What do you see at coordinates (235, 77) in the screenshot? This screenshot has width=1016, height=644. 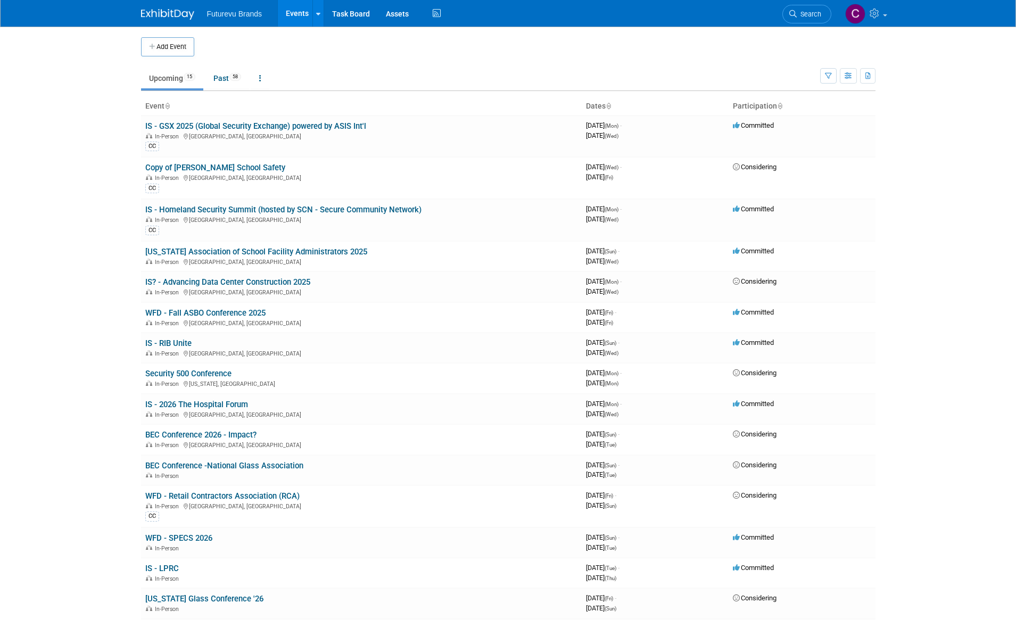 I see `span: 58` at bounding box center [235, 77].